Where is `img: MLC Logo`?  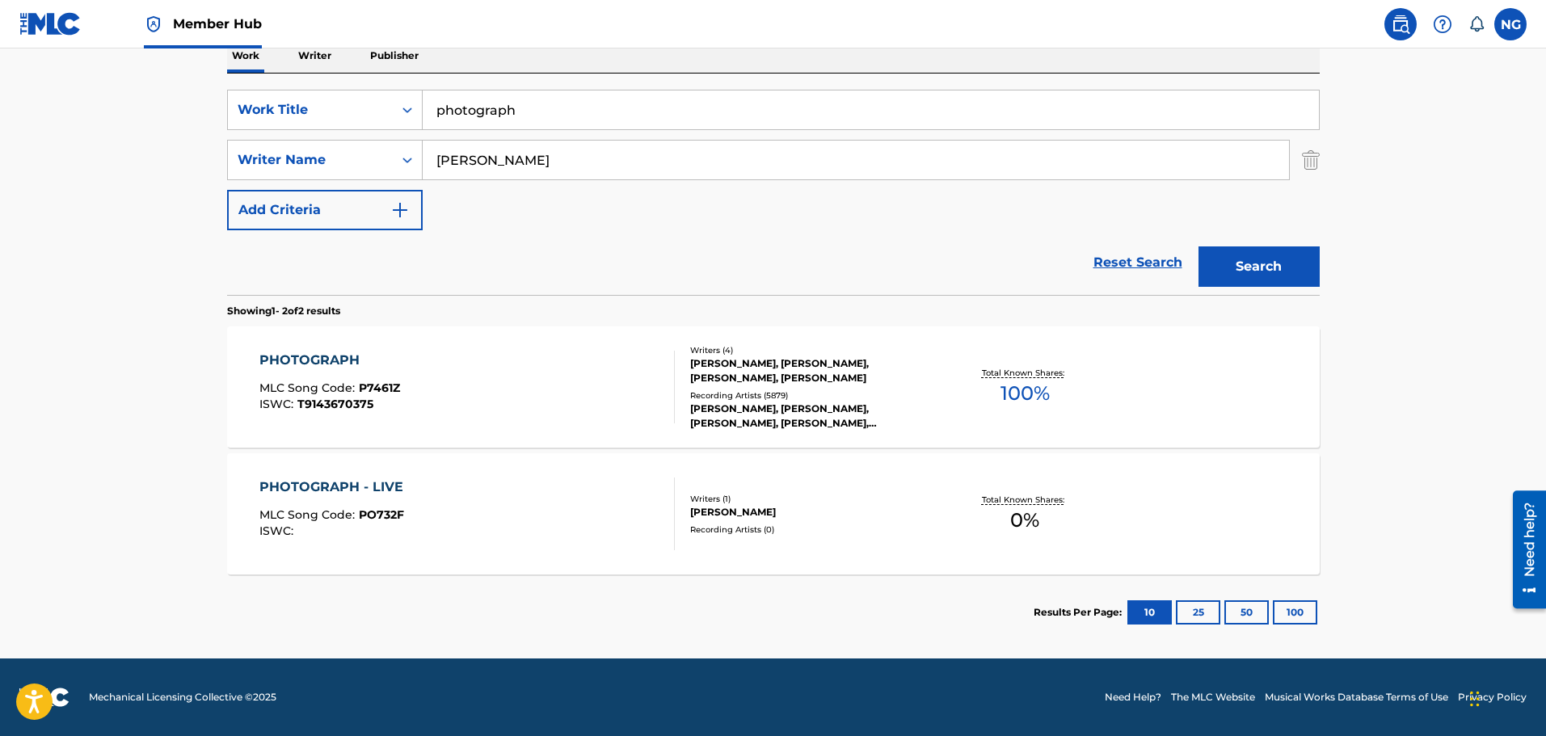 img: MLC Logo is located at coordinates (50, 23).